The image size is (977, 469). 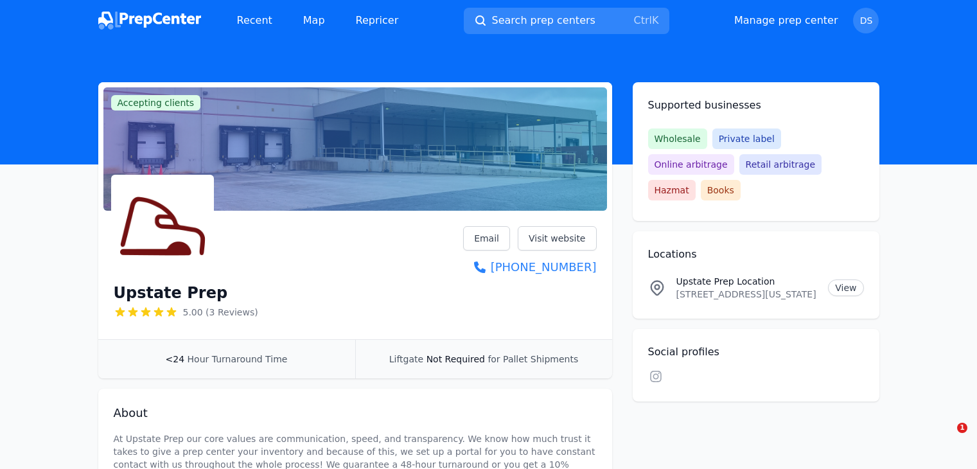 What do you see at coordinates (756, 105) in the screenshot?
I see `h2: Supported businesses` at bounding box center [756, 105].